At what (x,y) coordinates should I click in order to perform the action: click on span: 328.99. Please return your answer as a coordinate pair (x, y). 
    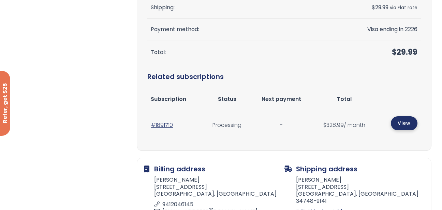
    Looking at the image, I should click on (334, 125).